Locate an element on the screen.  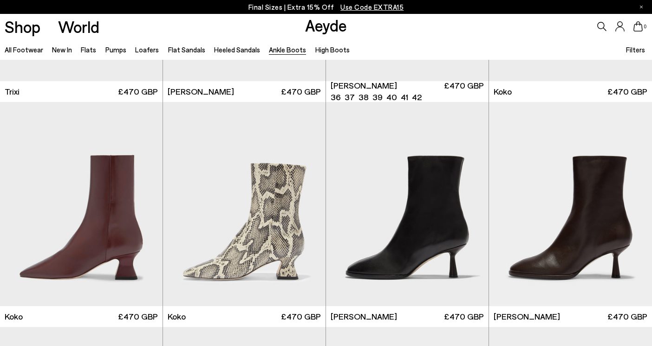
a: Ankle Boots is located at coordinates (287, 50).